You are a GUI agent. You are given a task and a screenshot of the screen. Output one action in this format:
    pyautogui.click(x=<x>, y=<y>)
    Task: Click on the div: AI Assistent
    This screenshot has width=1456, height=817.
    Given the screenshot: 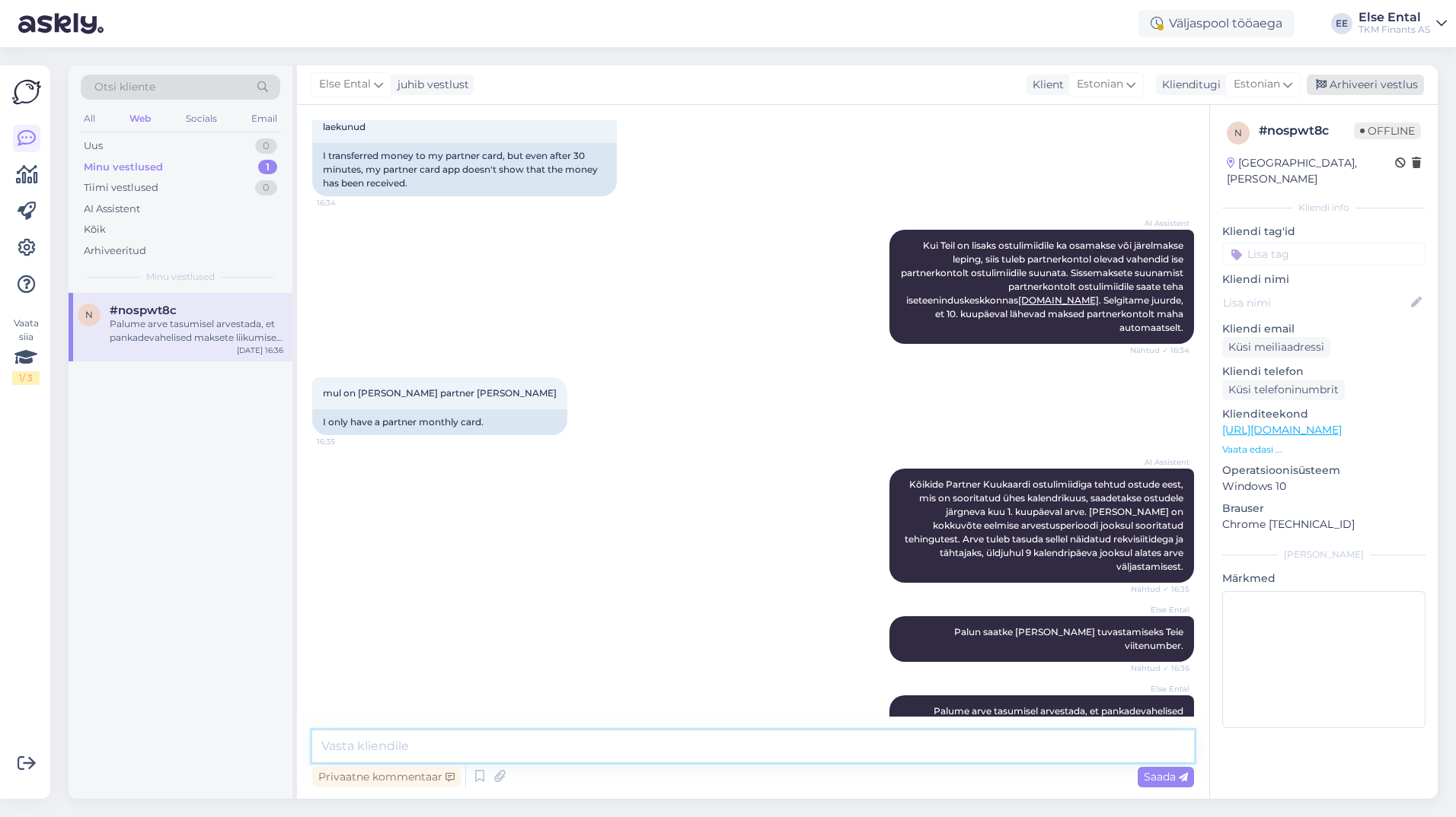 What is the action you would take?
    pyautogui.click(x=112, y=209)
    